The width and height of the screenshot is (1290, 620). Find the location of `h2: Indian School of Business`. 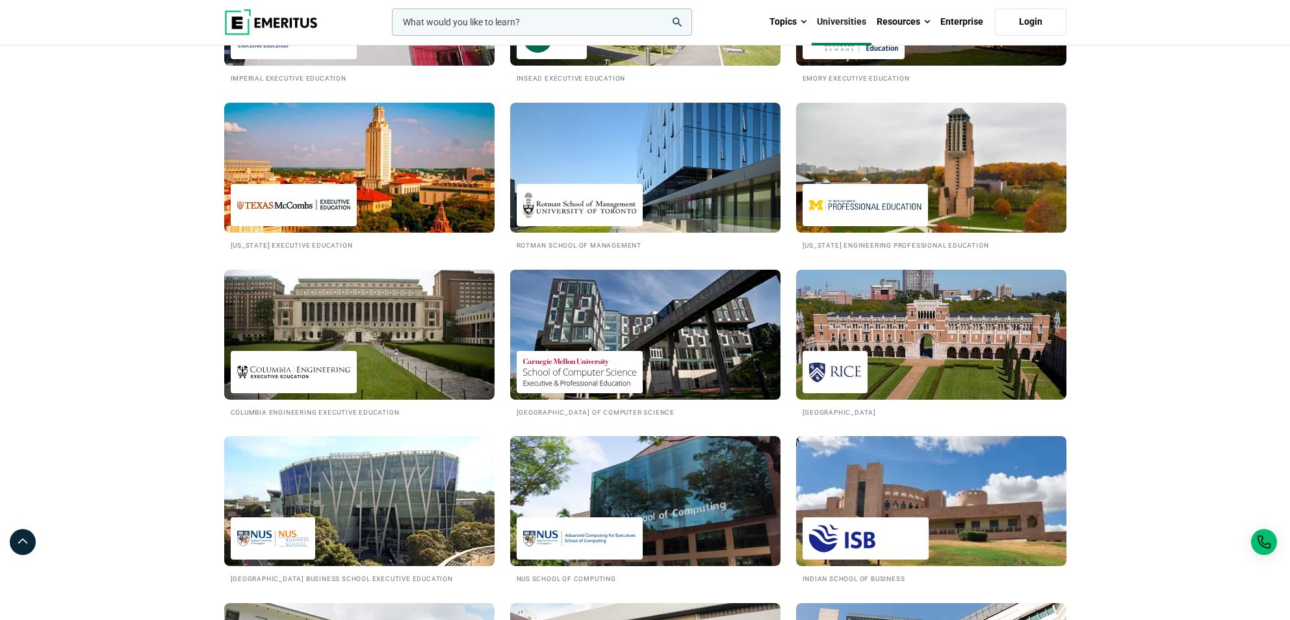

h2: Indian School of Business is located at coordinates (932, 578).